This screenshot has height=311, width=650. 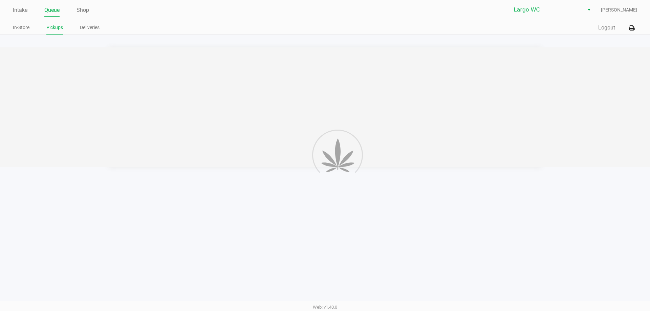 I want to click on a: Intake, so click(x=20, y=10).